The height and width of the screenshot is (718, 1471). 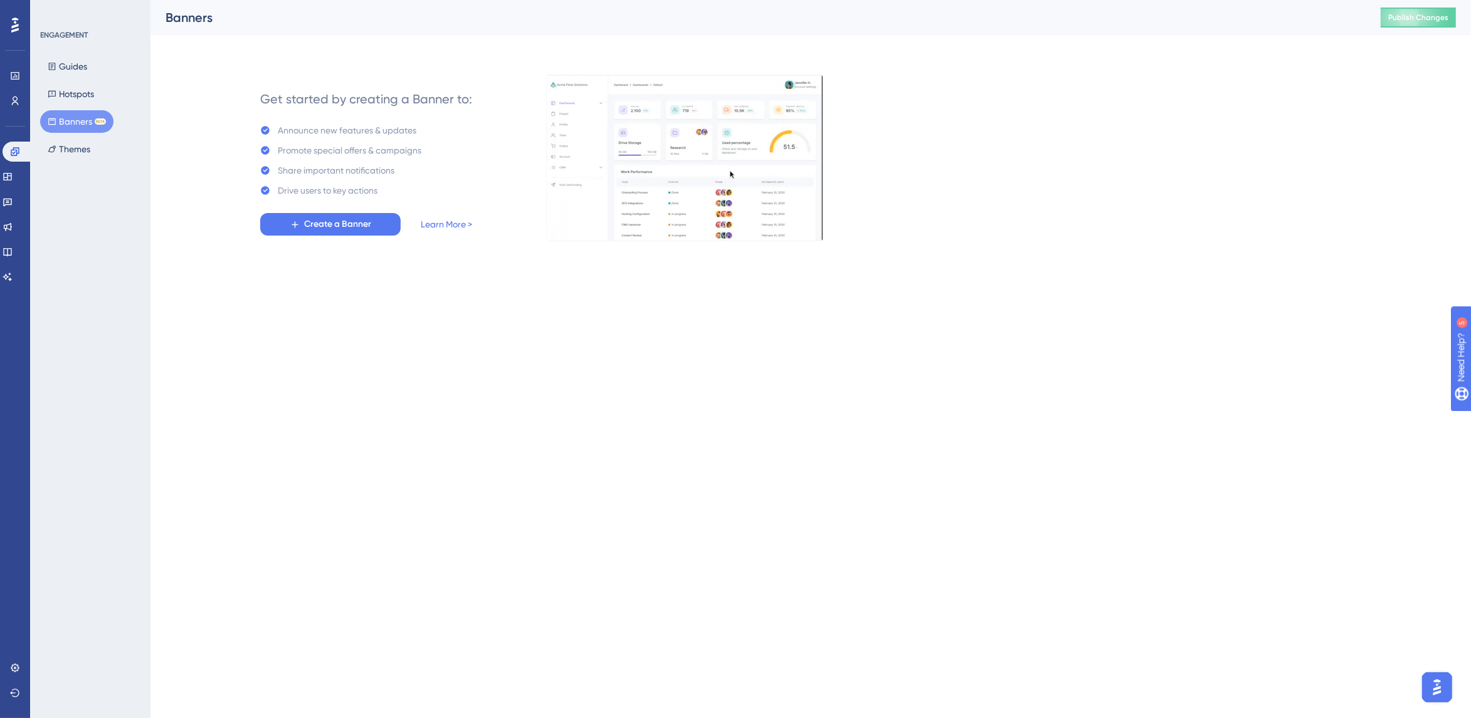 I want to click on div: Promote special offers & campaigns, so click(x=349, y=150).